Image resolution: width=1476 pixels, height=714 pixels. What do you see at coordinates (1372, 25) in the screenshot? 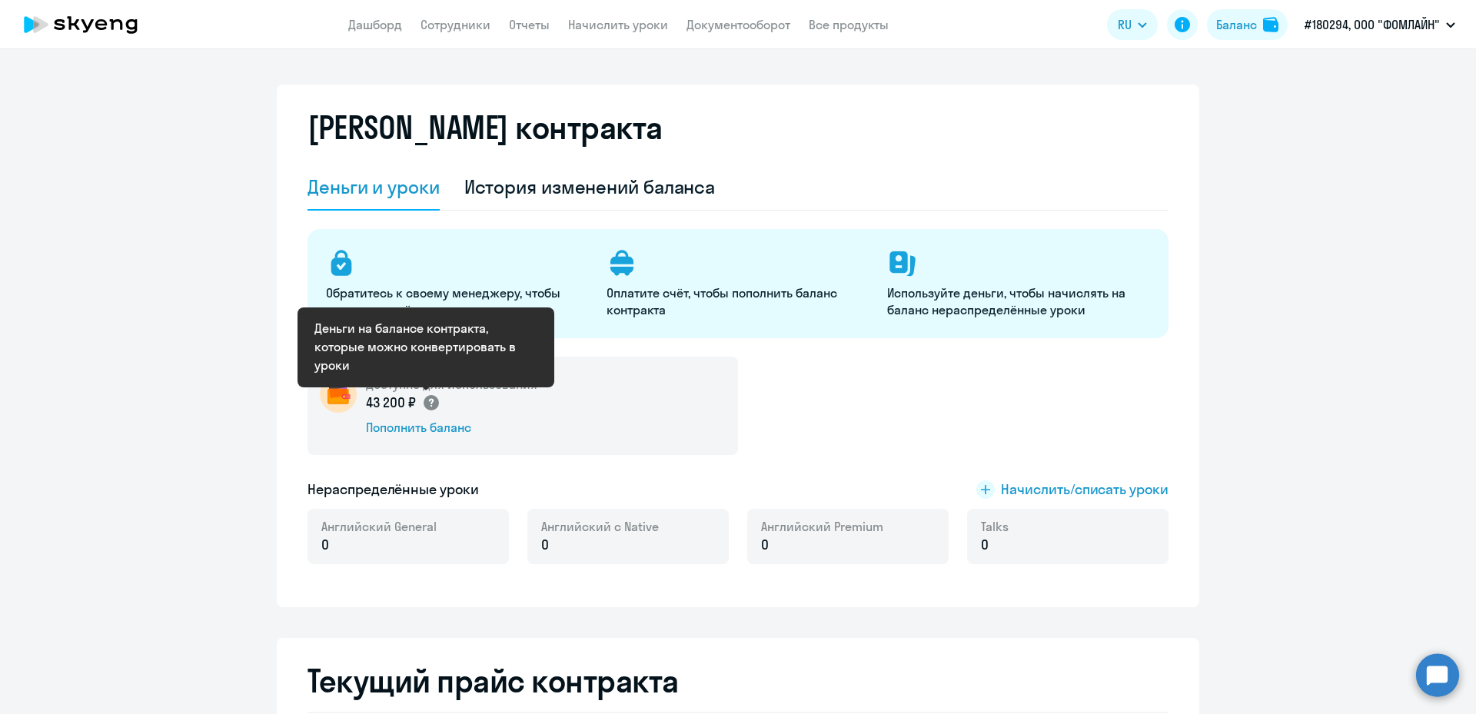
I see `p: #180294, ООО "ФОМЛАЙН"` at bounding box center [1372, 25].